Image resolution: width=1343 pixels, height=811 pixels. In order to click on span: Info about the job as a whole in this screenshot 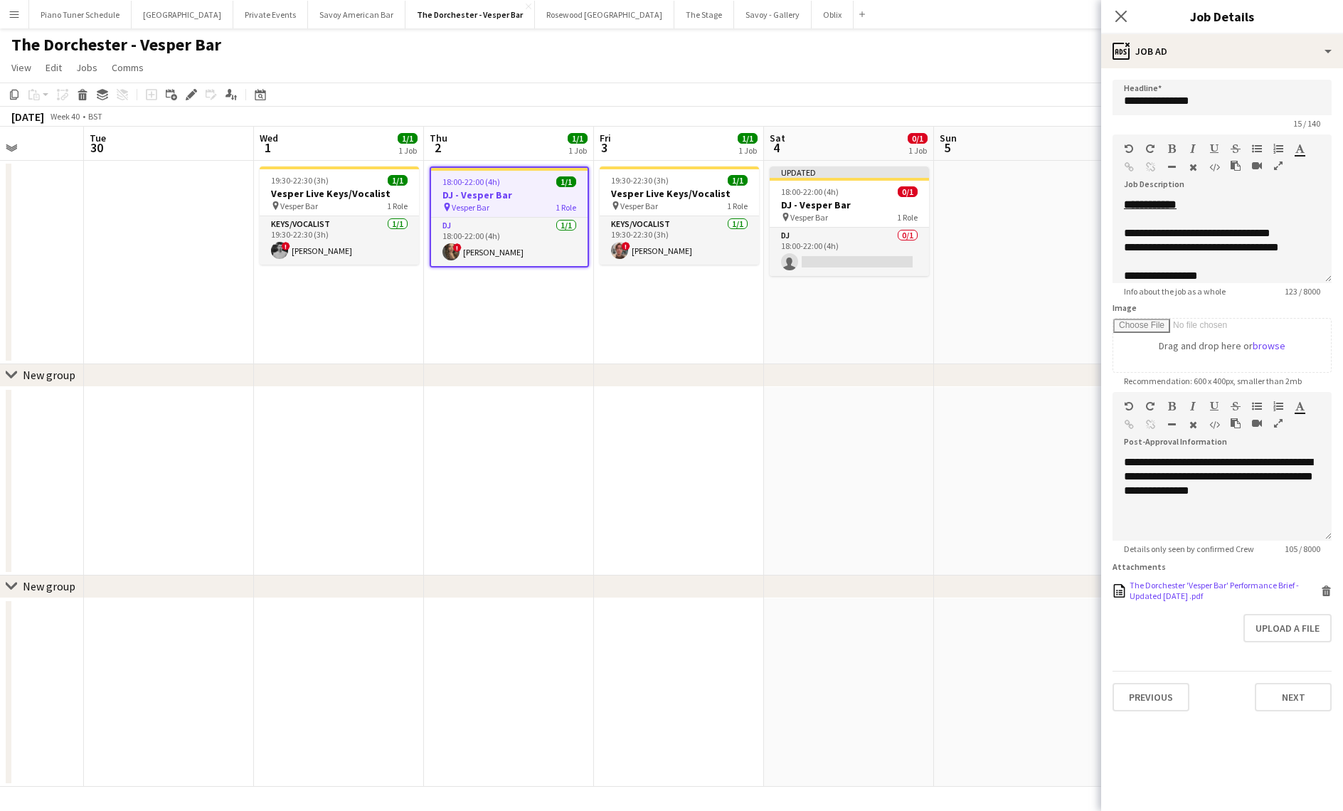, I will do `click(1174, 291)`.